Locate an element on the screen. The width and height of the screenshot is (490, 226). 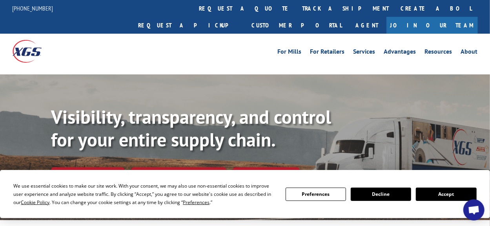
a: Resources is located at coordinates (439, 53).